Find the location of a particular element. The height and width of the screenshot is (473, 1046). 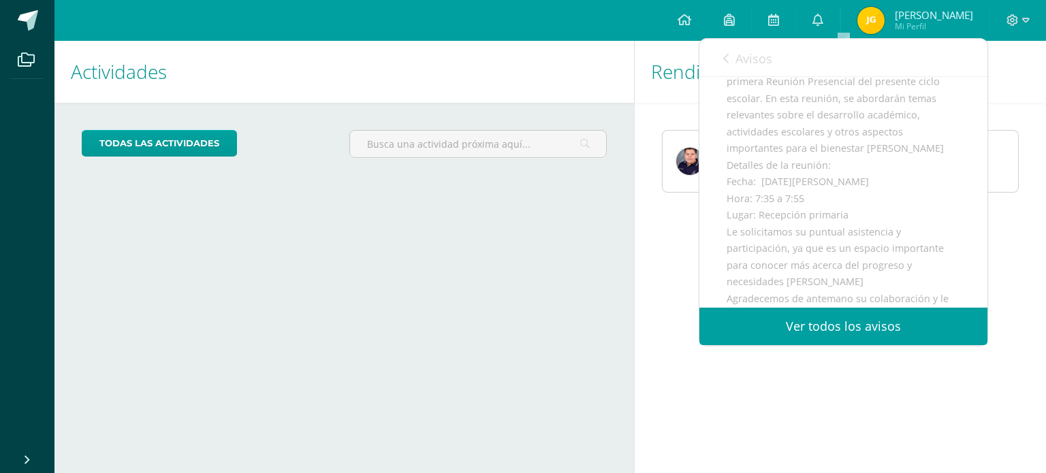

span: Mi Perfil is located at coordinates (933, 26).